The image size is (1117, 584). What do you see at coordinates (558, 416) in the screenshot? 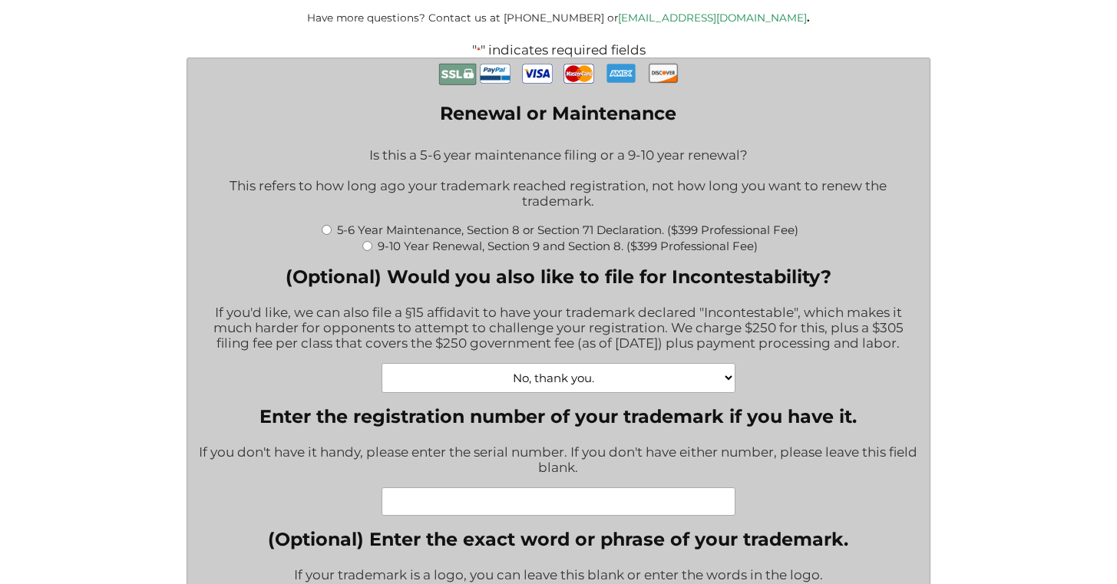
I see `label: Enter the registration number of your trademark if you have it.` at bounding box center [558, 416].